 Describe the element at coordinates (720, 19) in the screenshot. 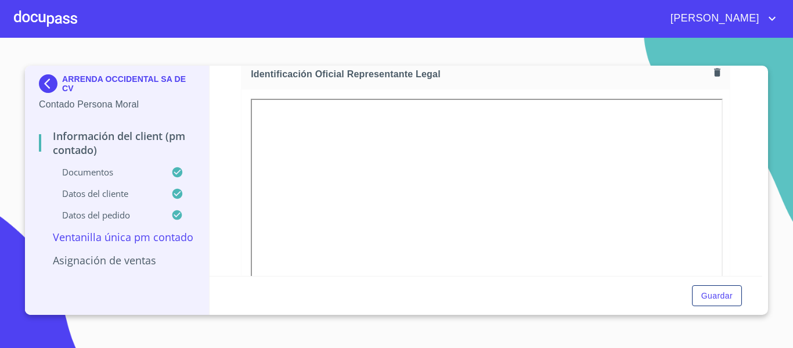

I see `button: account of current user` at that location.